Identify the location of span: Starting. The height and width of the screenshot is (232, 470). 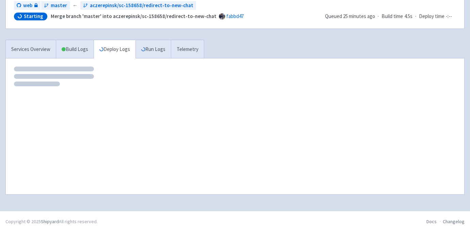
(33, 16).